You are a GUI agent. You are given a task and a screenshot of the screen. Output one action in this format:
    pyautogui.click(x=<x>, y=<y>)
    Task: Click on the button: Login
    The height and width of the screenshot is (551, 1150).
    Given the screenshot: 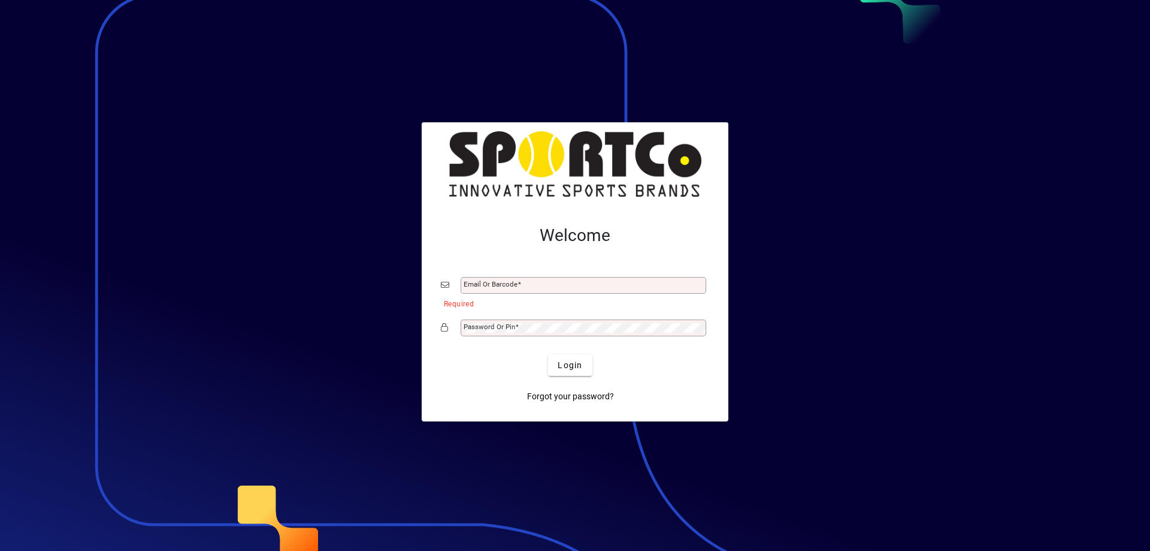 What is the action you would take?
    pyautogui.click(x=570, y=365)
    